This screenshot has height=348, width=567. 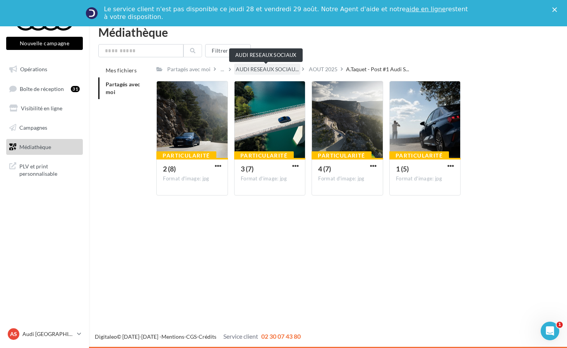 I want to click on div: Le service client n'est pas disponible ce jeudi 28 et vendredi 29 août. Notre Agent d'aide et not..., so click(x=287, y=13).